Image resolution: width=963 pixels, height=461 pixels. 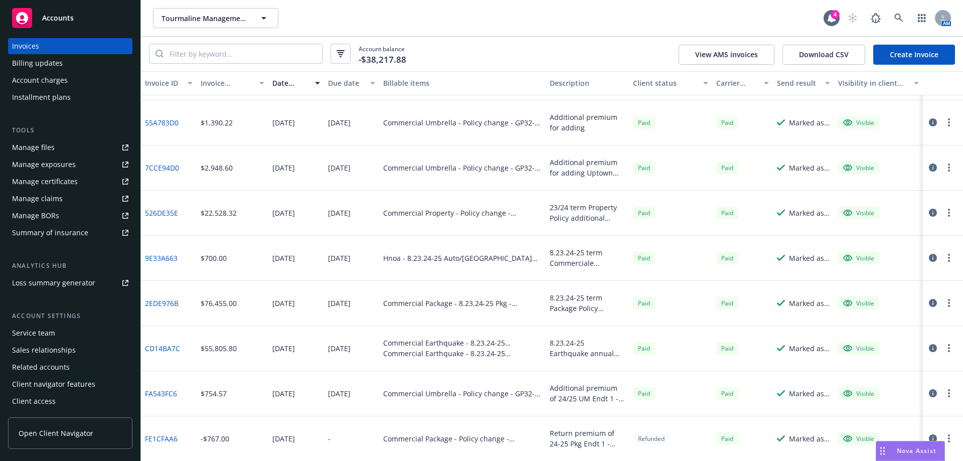 What do you see at coordinates (823, 55) in the screenshot?
I see `button: Download CSV` at bounding box center [823, 55].